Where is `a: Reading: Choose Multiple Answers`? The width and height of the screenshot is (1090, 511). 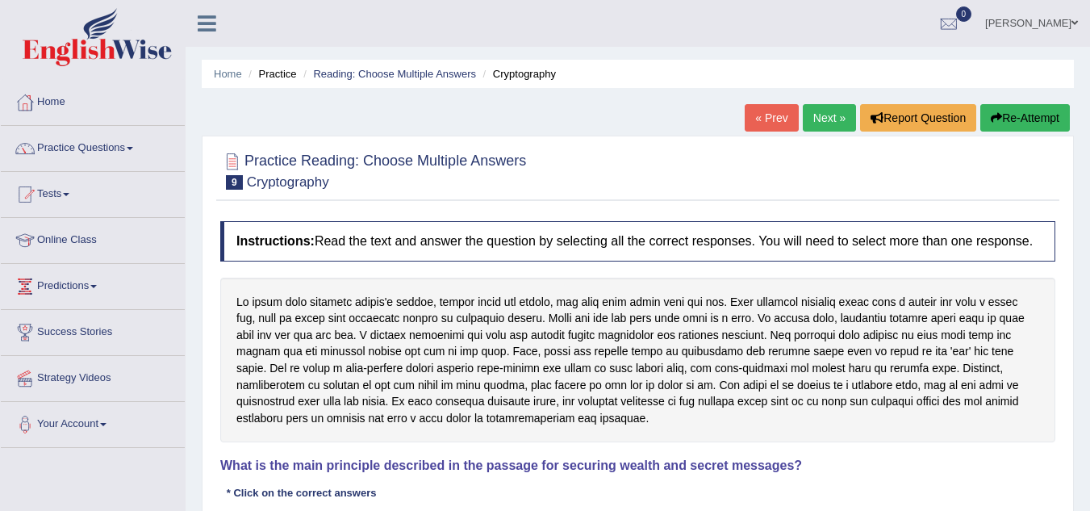
a: Reading: Choose Multiple Answers is located at coordinates (395, 73).